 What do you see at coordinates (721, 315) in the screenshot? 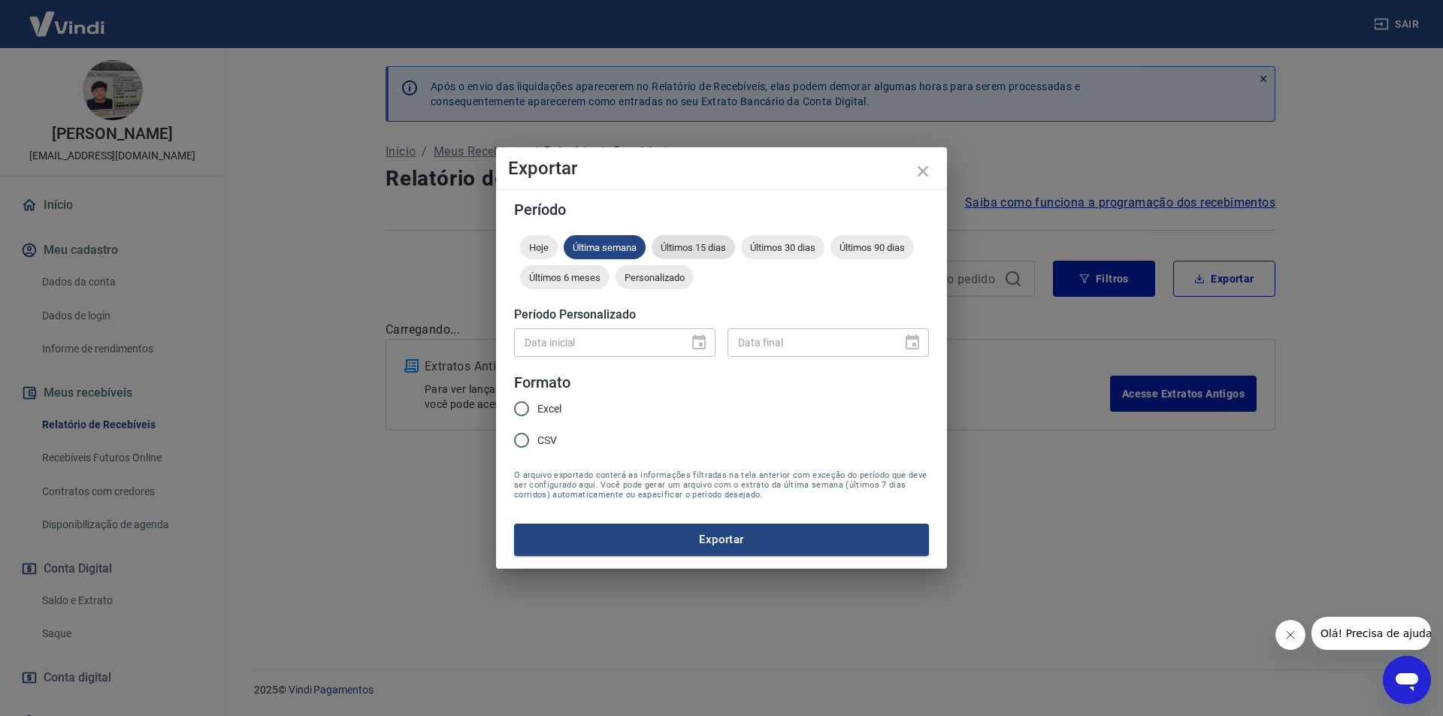
I see `h5: Período Personalizado` at bounding box center [721, 315].